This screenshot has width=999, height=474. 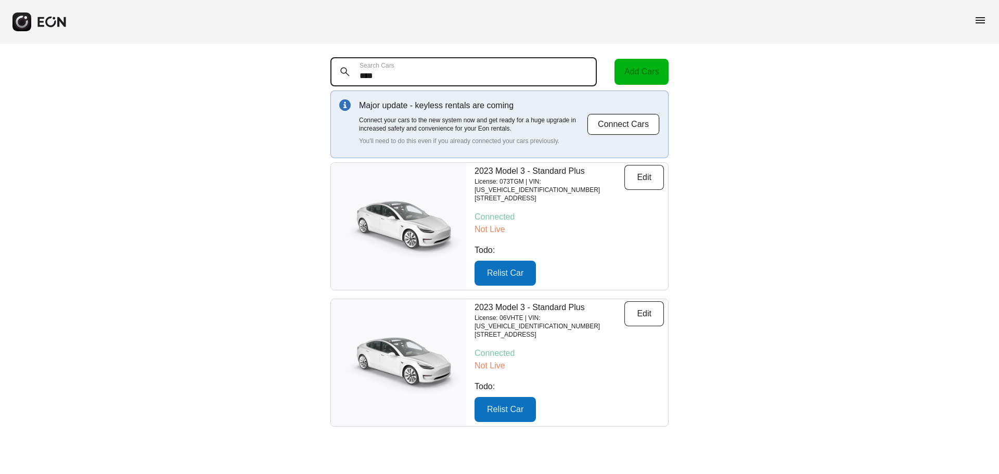 What do you see at coordinates (473, 141) in the screenshot?
I see `p: You'll need to do this even if you already connected your cars previously.` at bounding box center [473, 141].